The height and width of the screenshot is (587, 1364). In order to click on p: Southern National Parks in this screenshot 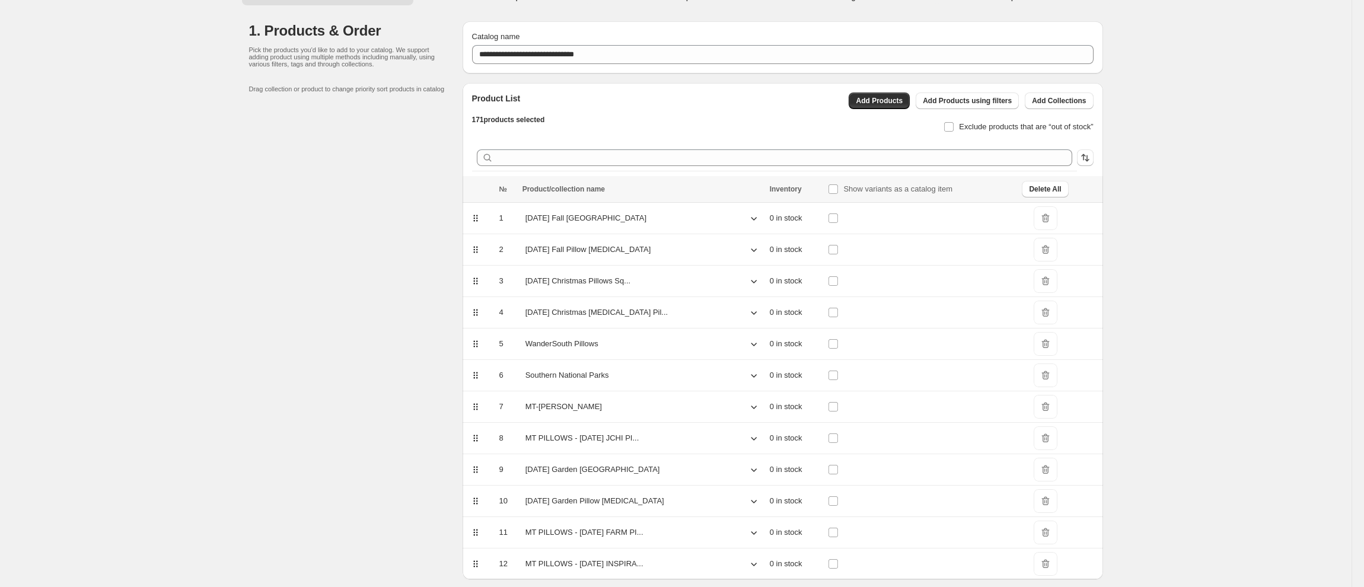, I will do `click(567, 375)`.